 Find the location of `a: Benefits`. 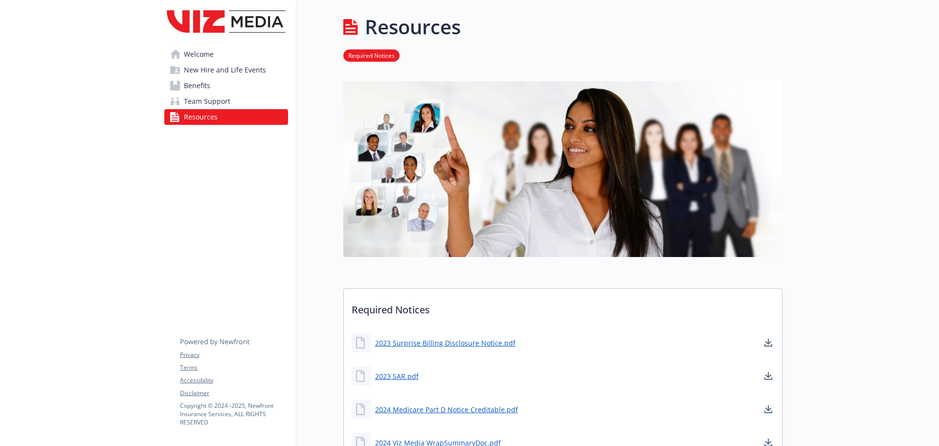

a: Benefits is located at coordinates (226, 86).